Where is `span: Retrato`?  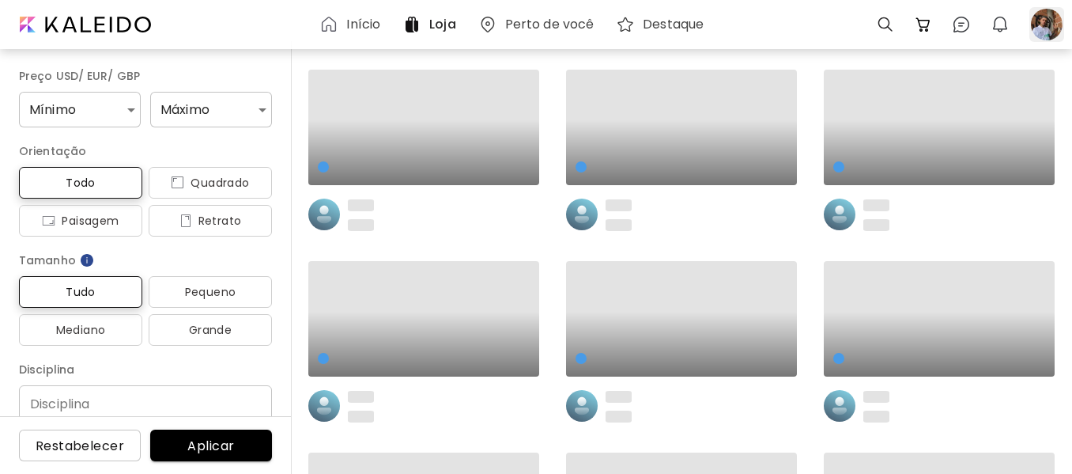
span: Retrato is located at coordinates (210, 221).